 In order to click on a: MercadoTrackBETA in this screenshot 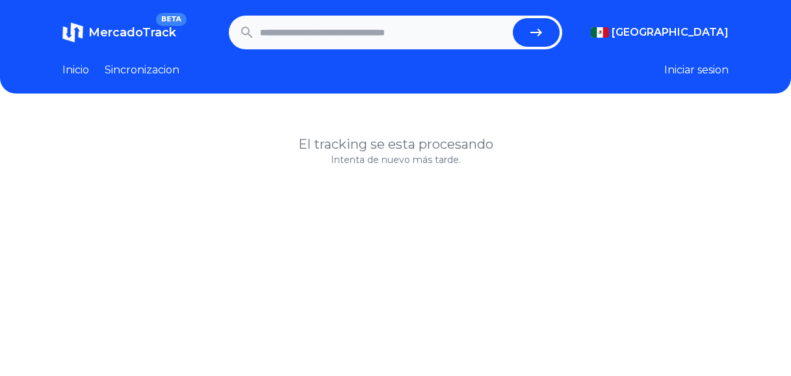, I will do `click(119, 32)`.